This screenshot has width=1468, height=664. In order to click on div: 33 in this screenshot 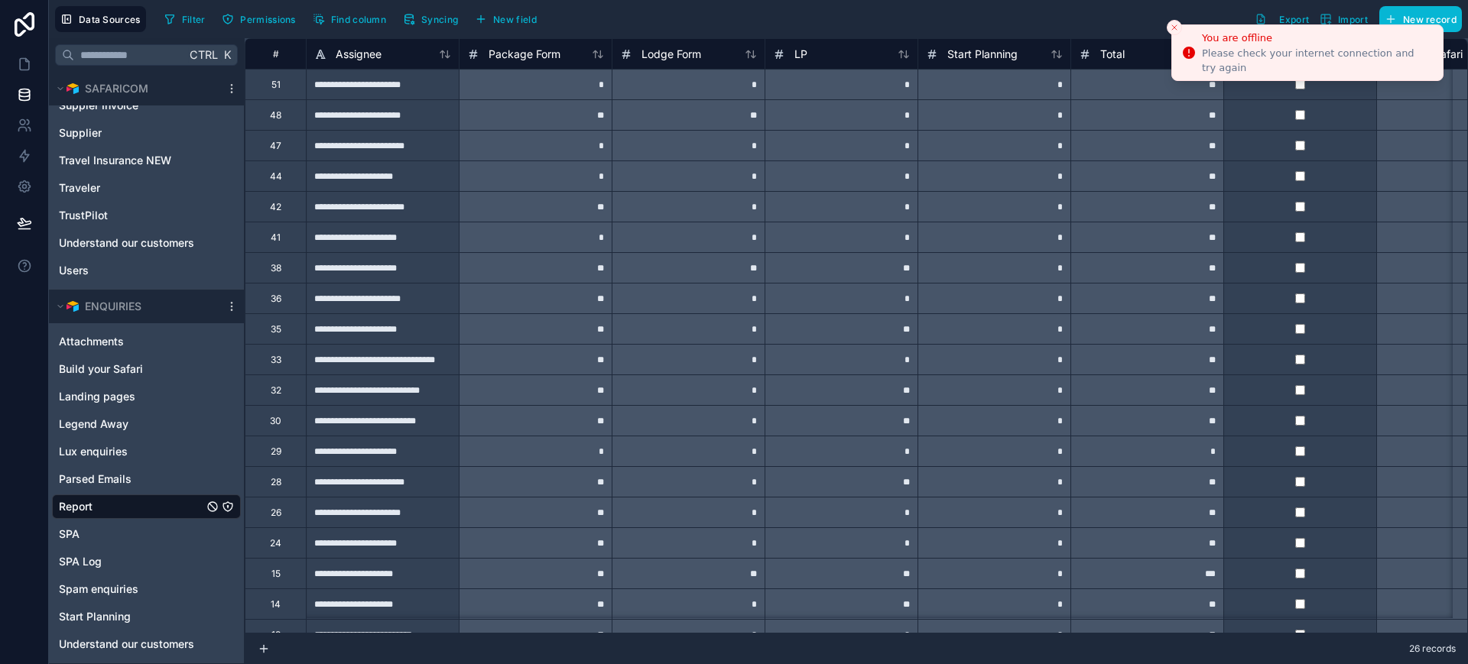, I will do `click(276, 360)`.